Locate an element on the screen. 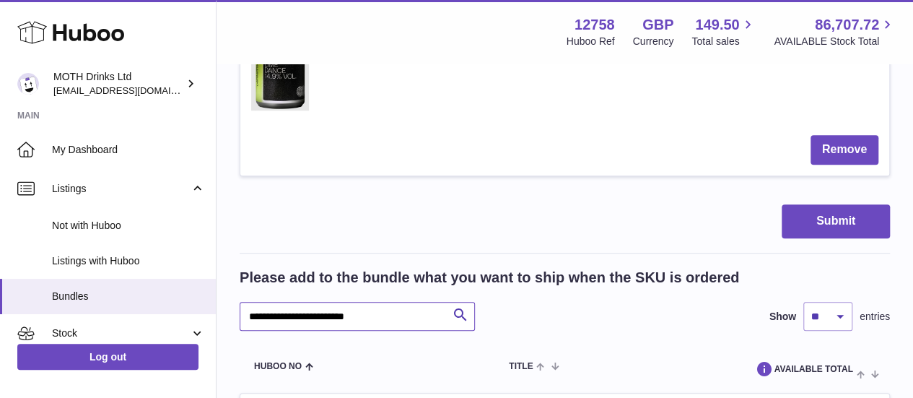 The image size is (913, 398). span: AVAILABLE Total is located at coordinates (802, 369).